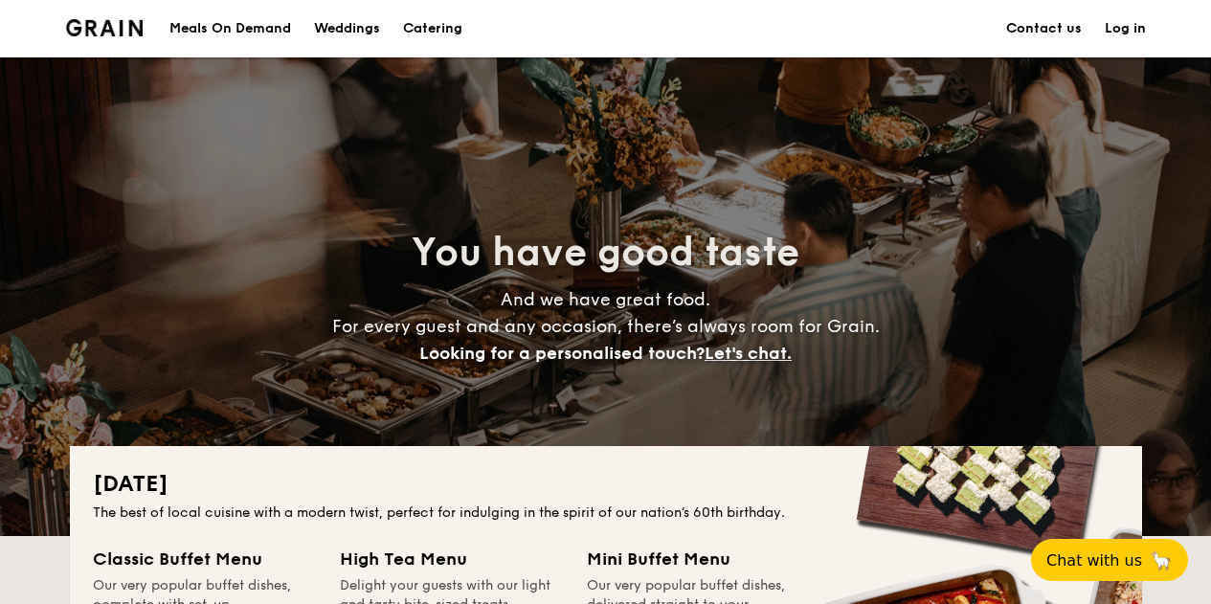 This screenshot has width=1211, height=604. What do you see at coordinates (104, 28) in the screenshot?
I see `a: Logotype` at bounding box center [104, 28].